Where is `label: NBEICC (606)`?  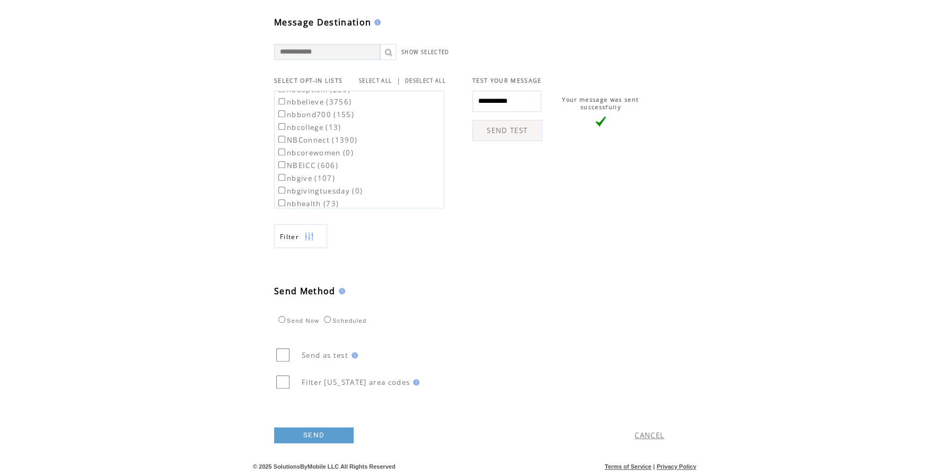
label: NBEICC (606) is located at coordinates (307, 165).